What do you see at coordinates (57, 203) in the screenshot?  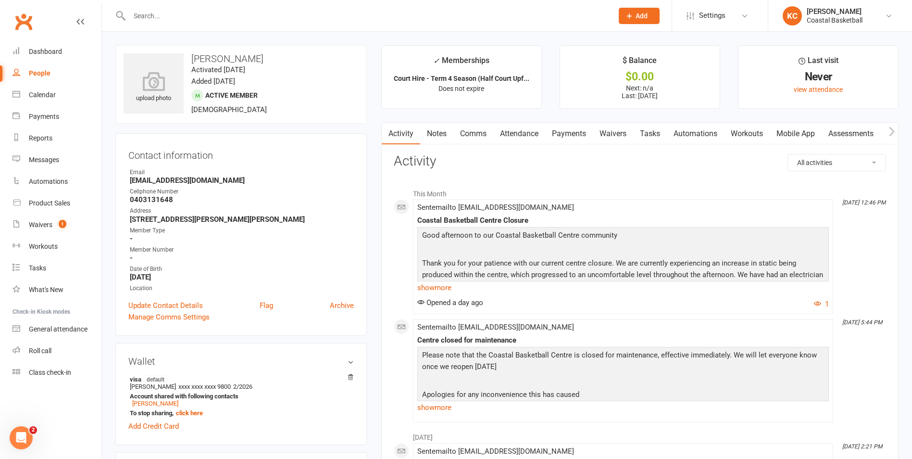 I see `a: Product Sales` at bounding box center [57, 203].